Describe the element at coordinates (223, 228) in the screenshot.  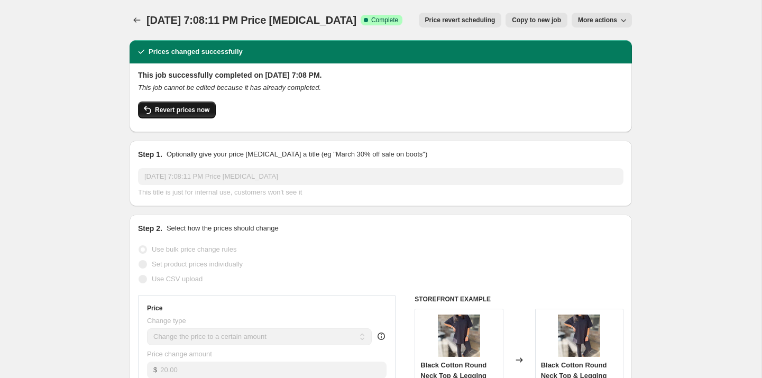
I see `p: Select how the prices should change` at that location.